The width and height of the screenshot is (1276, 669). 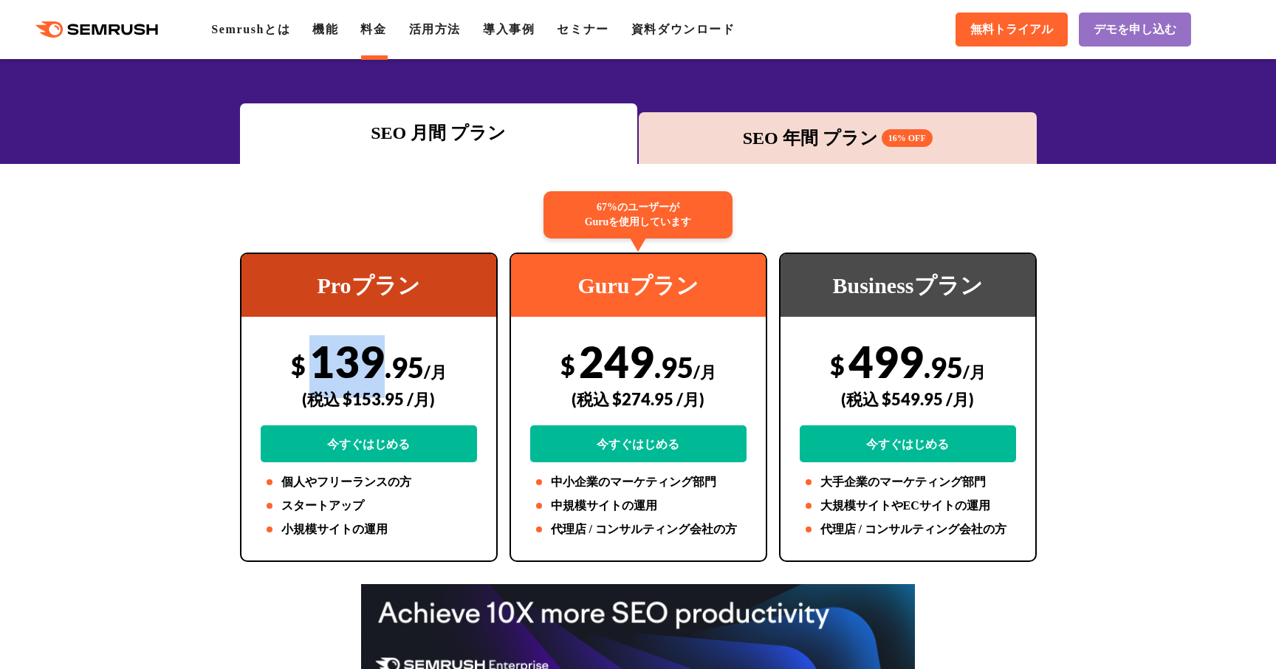 What do you see at coordinates (908, 285) in the screenshot?
I see `div: Businessプラン` at bounding box center [908, 285].